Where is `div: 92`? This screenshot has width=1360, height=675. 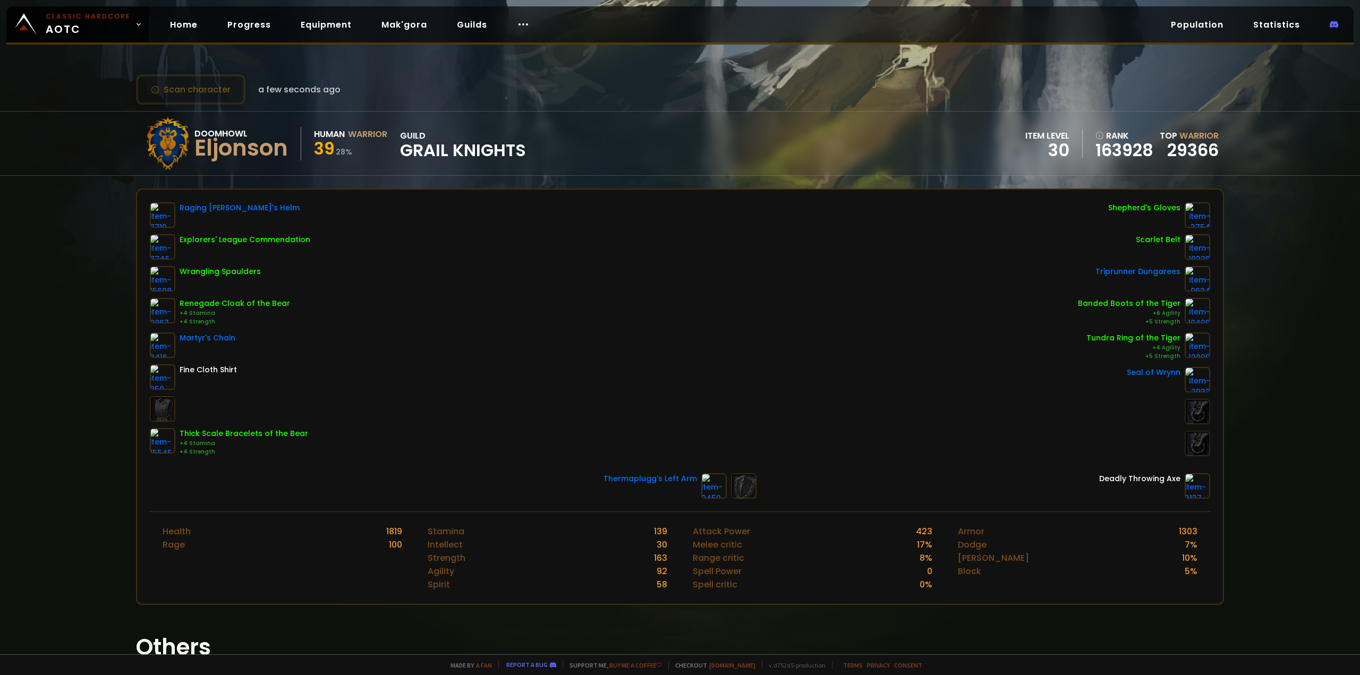
div: 92 is located at coordinates (662, 571).